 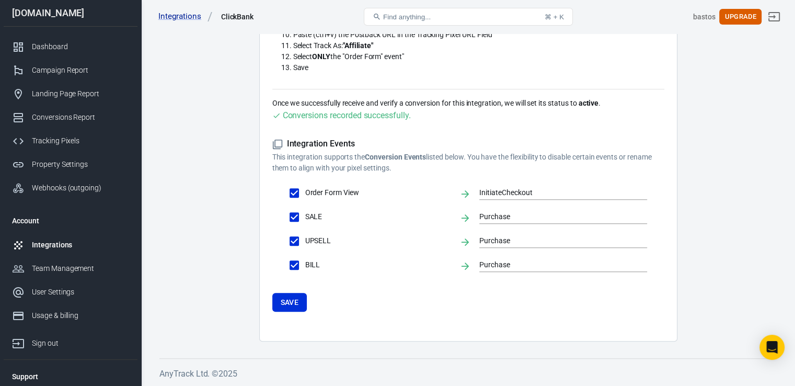 What do you see at coordinates (71, 268) in the screenshot?
I see `a: Team Management` at bounding box center [71, 268].